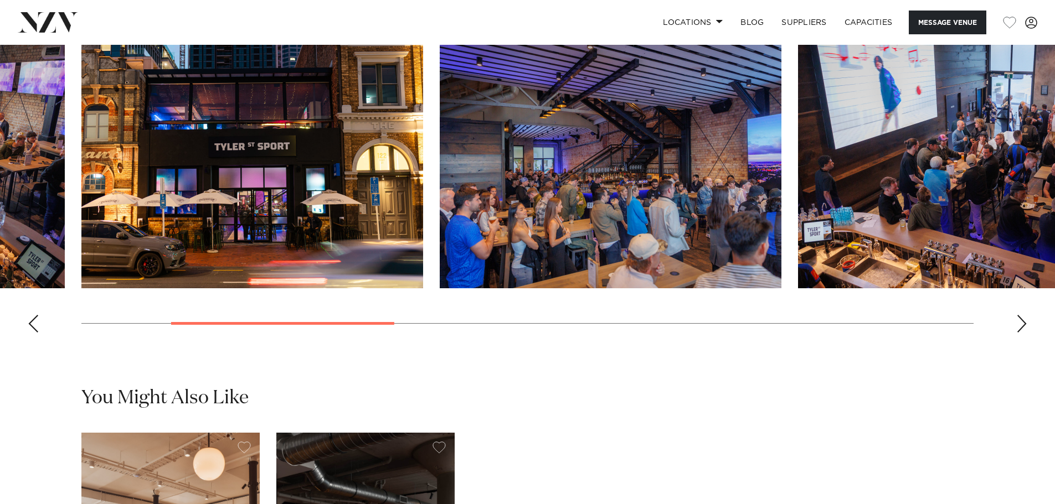 The width and height of the screenshot is (1055, 504). I want to click on a: Locations, so click(693, 22).